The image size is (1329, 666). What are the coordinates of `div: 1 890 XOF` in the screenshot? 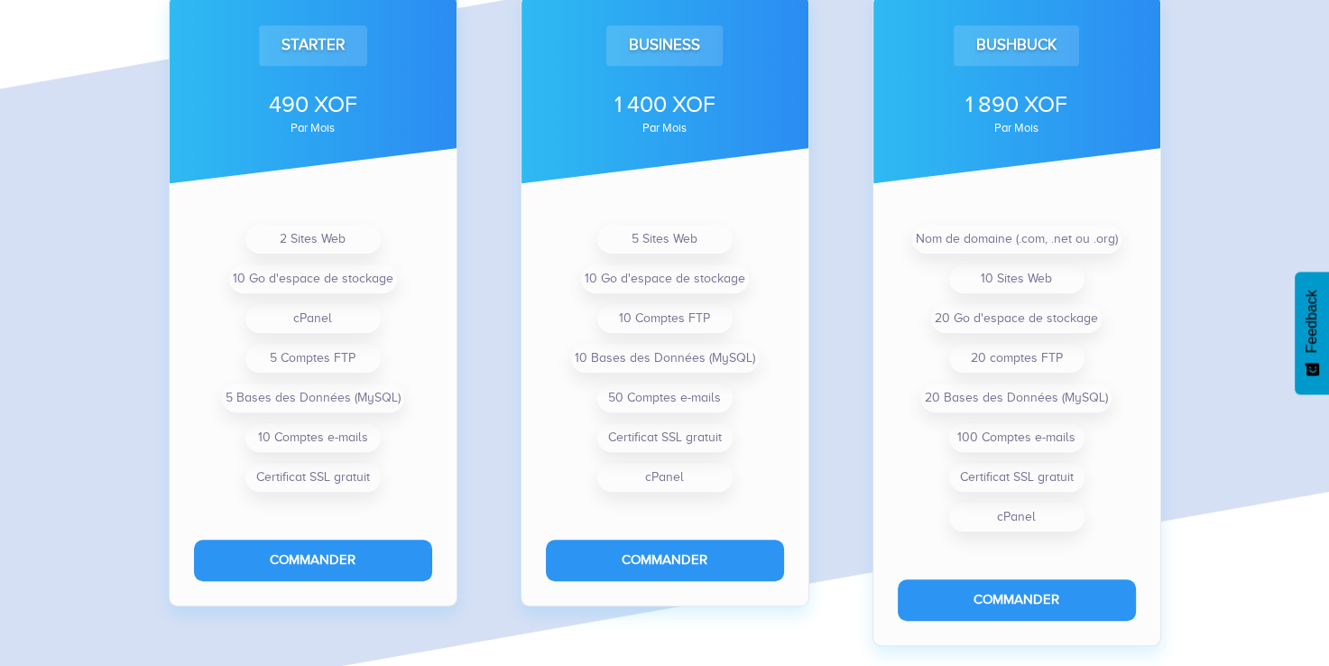 It's located at (1017, 105).